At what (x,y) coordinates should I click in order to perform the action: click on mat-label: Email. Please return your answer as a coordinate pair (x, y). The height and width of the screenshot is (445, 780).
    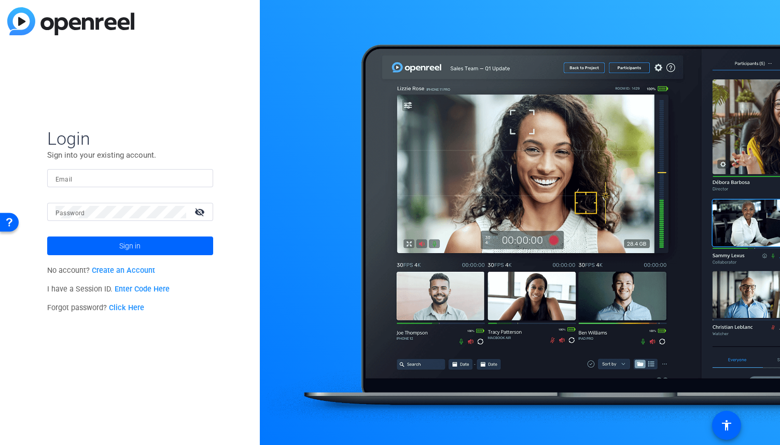
    Looking at the image, I should click on (64, 180).